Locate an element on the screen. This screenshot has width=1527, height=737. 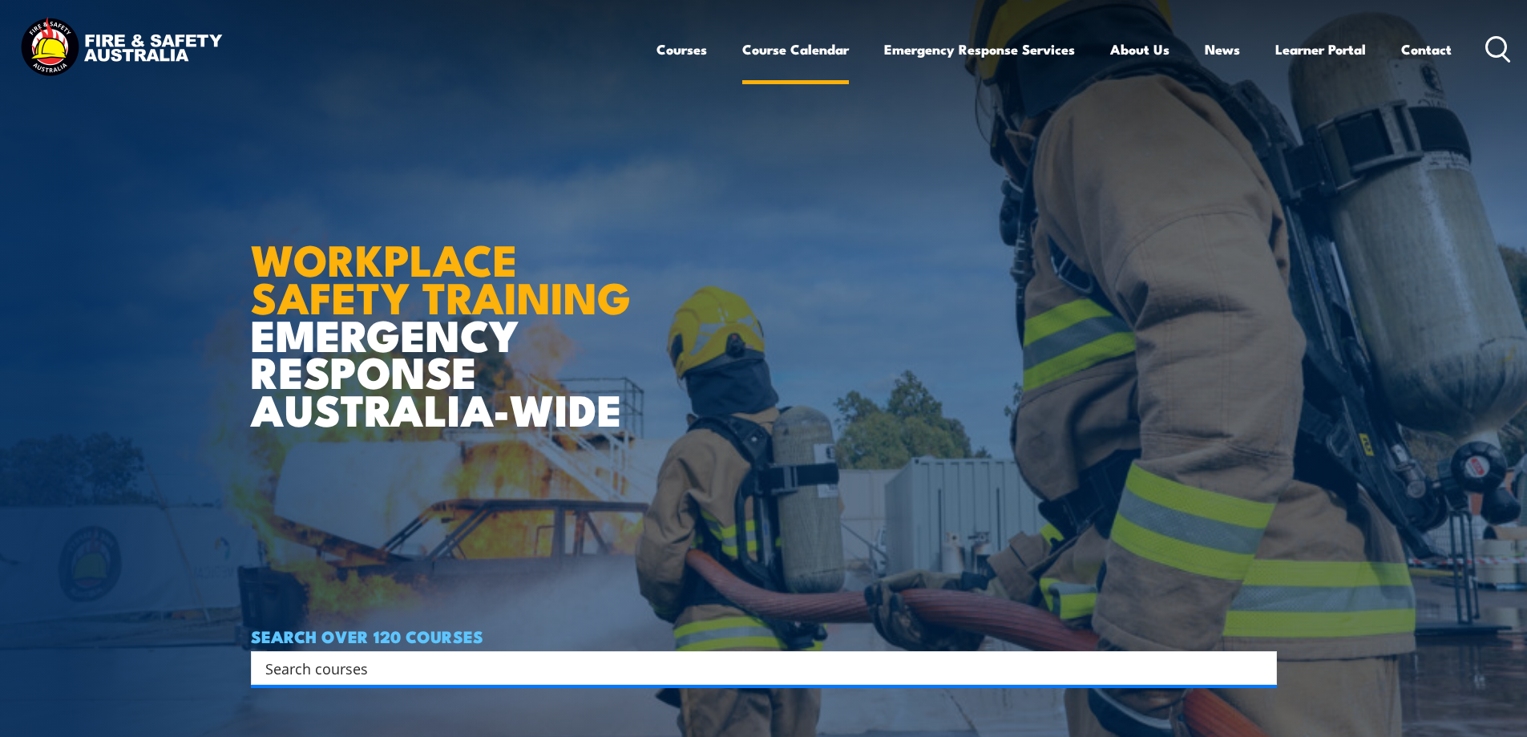
button: Search magnifier button is located at coordinates (1260, 668).